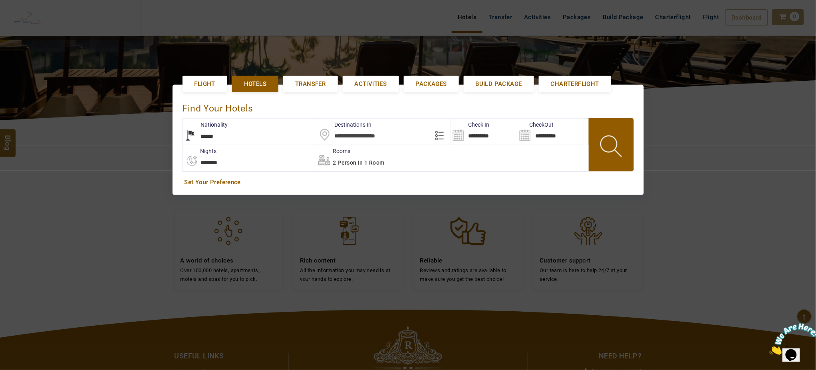 Image resolution: width=816 pixels, height=370 pixels. What do you see at coordinates (432, 84) in the screenshot?
I see `a: Packages` at bounding box center [432, 84].